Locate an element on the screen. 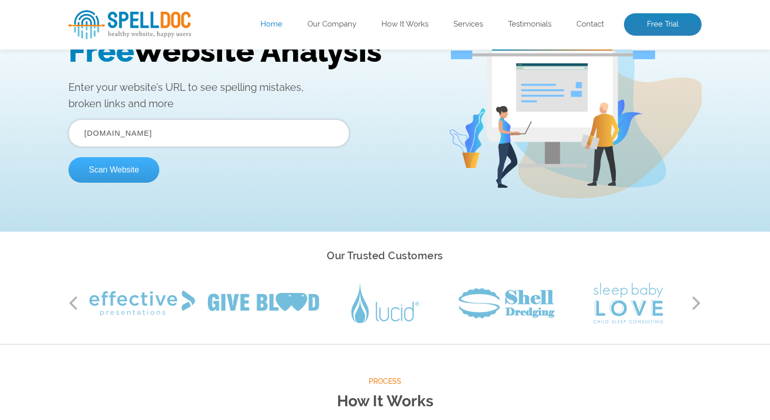  img: Shell Dredging is located at coordinates (507, 303).